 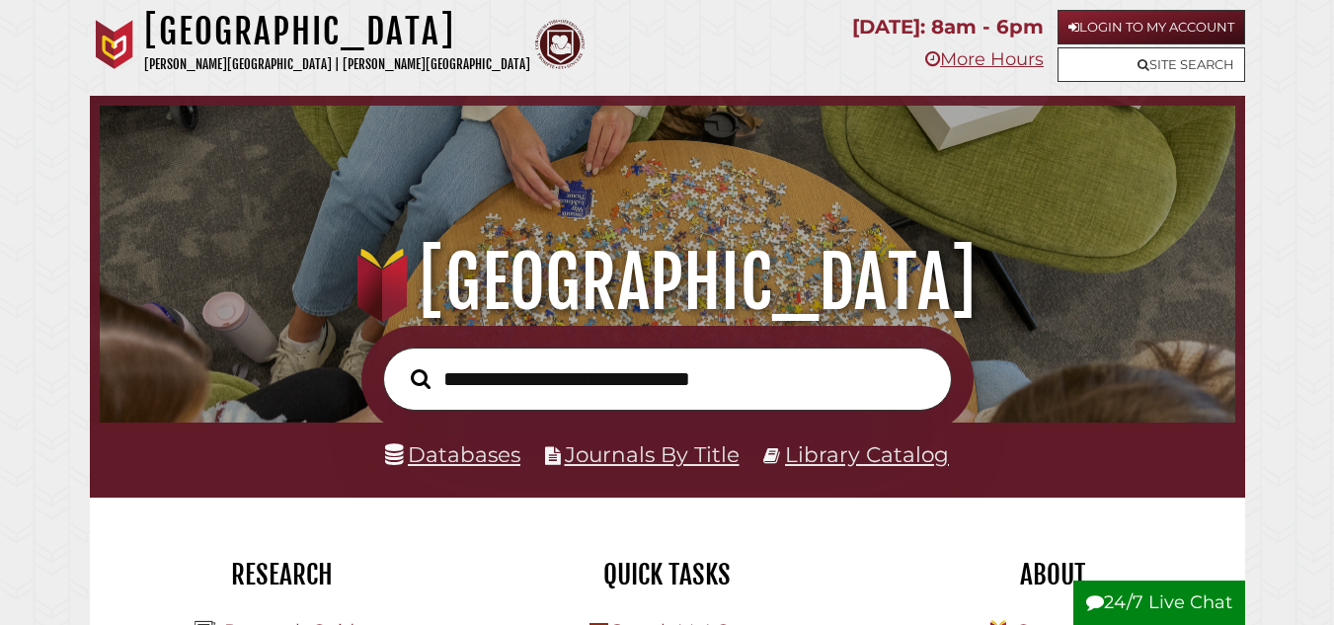 I want to click on a: Login to My Account, so click(x=1152, y=27).